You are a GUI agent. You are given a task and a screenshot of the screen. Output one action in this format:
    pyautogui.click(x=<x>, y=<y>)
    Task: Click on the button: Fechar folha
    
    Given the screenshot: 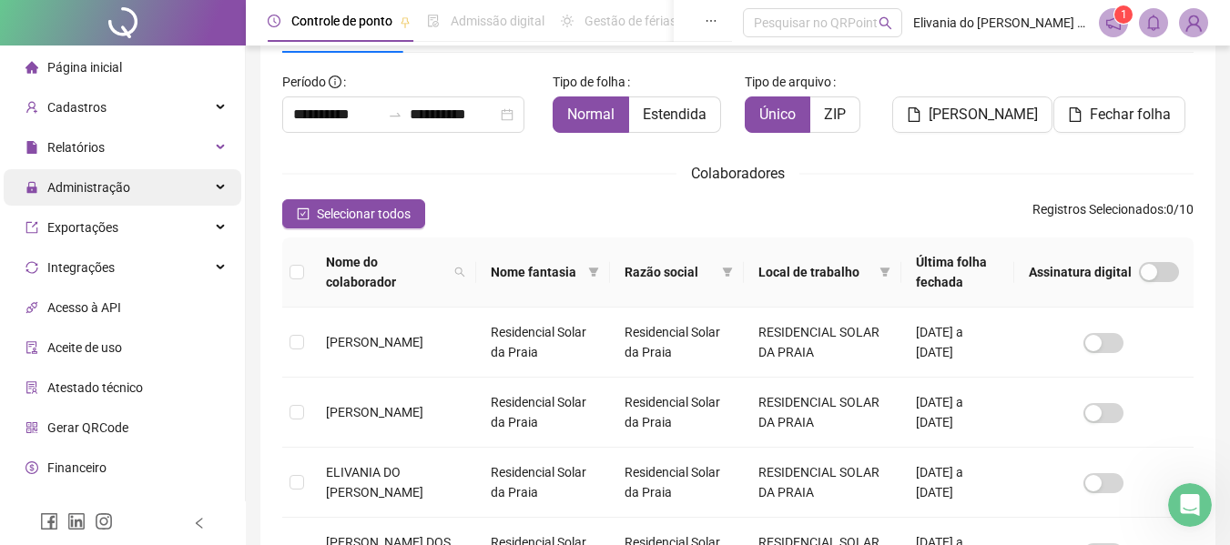 What is the action you would take?
    pyautogui.click(x=1119, y=115)
    